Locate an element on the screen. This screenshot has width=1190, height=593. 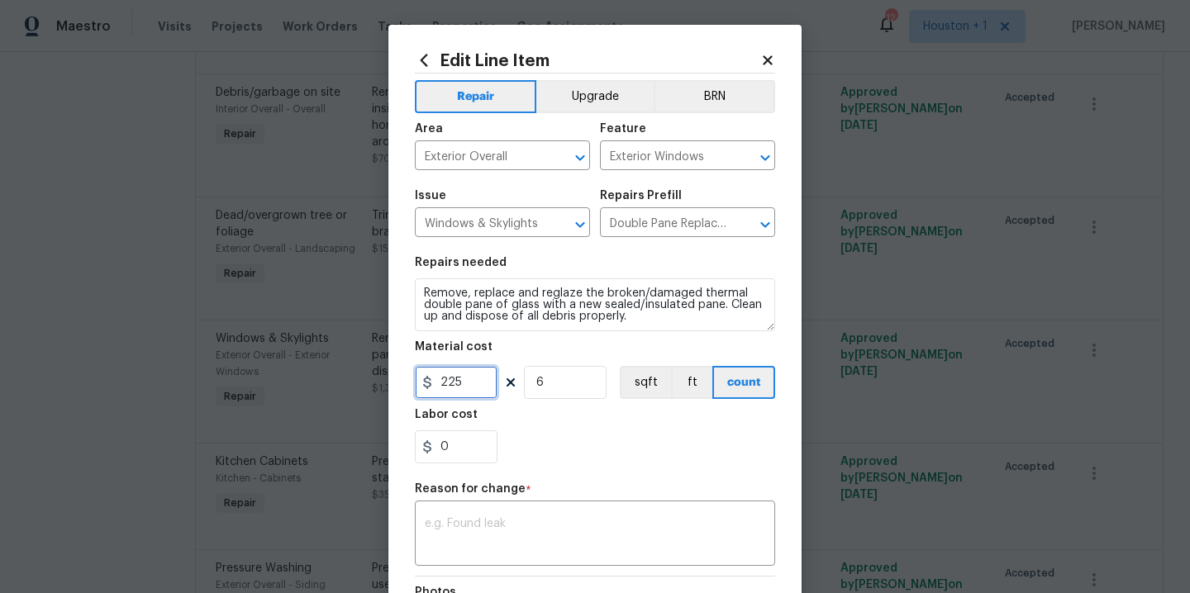
h5: Reason for change is located at coordinates (470, 489).